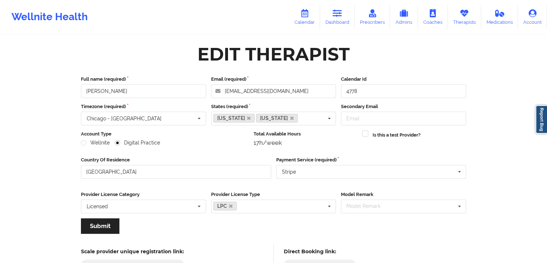 The width and height of the screenshot is (547, 263). What do you see at coordinates (132, 251) in the screenshot?
I see `h5: Scale provider unique registration link:` at bounding box center [132, 251].